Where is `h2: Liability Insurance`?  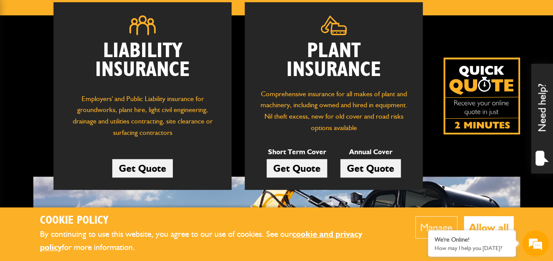 h2: Liability Insurance is located at coordinates (143, 63).